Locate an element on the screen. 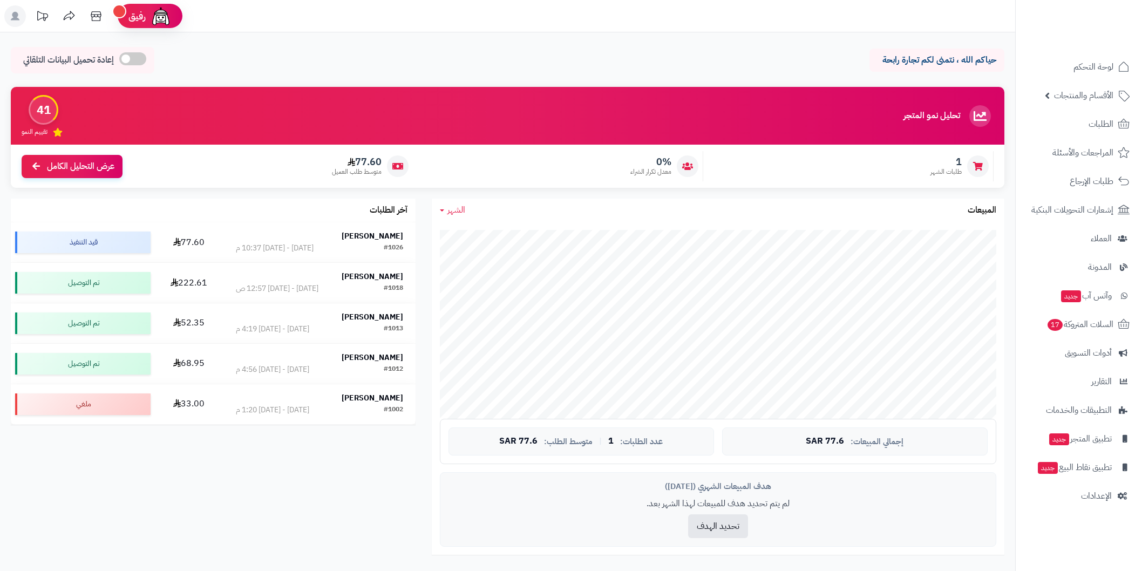 The height and width of the screenshot is (571, 1142). span: المدونة is located at coordinates (1100, 267).